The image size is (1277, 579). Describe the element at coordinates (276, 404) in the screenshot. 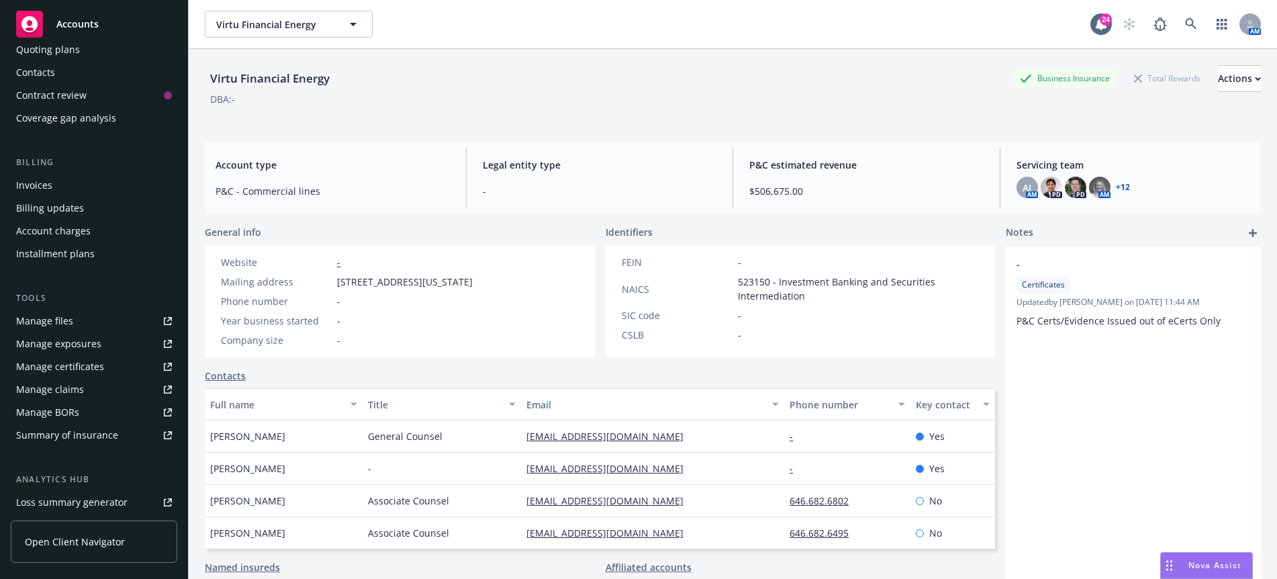

I see `div: Full name` at that location.